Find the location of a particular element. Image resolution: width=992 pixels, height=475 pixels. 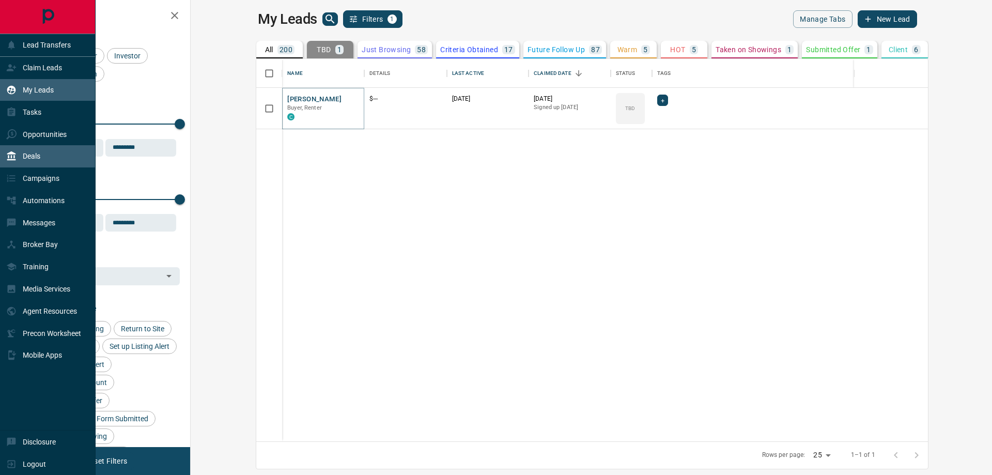

p: HOT is located at coordinates (677, 50).